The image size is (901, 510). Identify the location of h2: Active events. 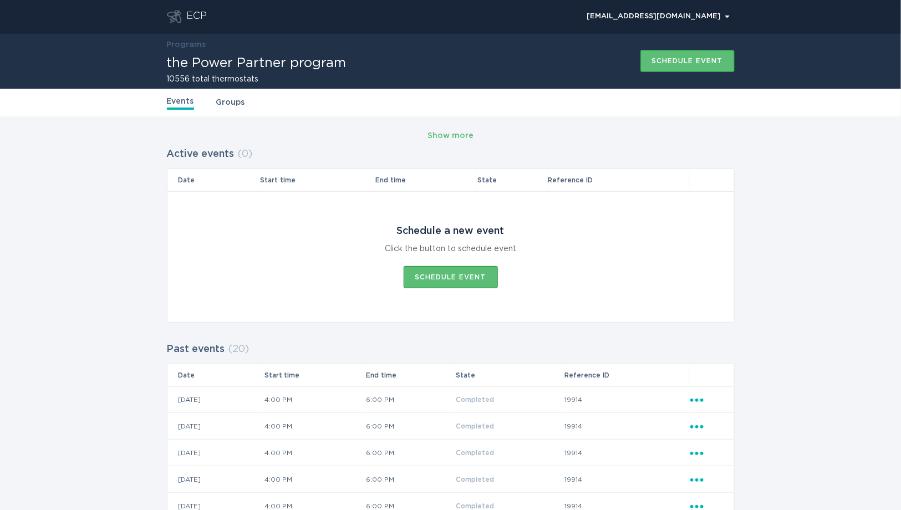
(201, 154).